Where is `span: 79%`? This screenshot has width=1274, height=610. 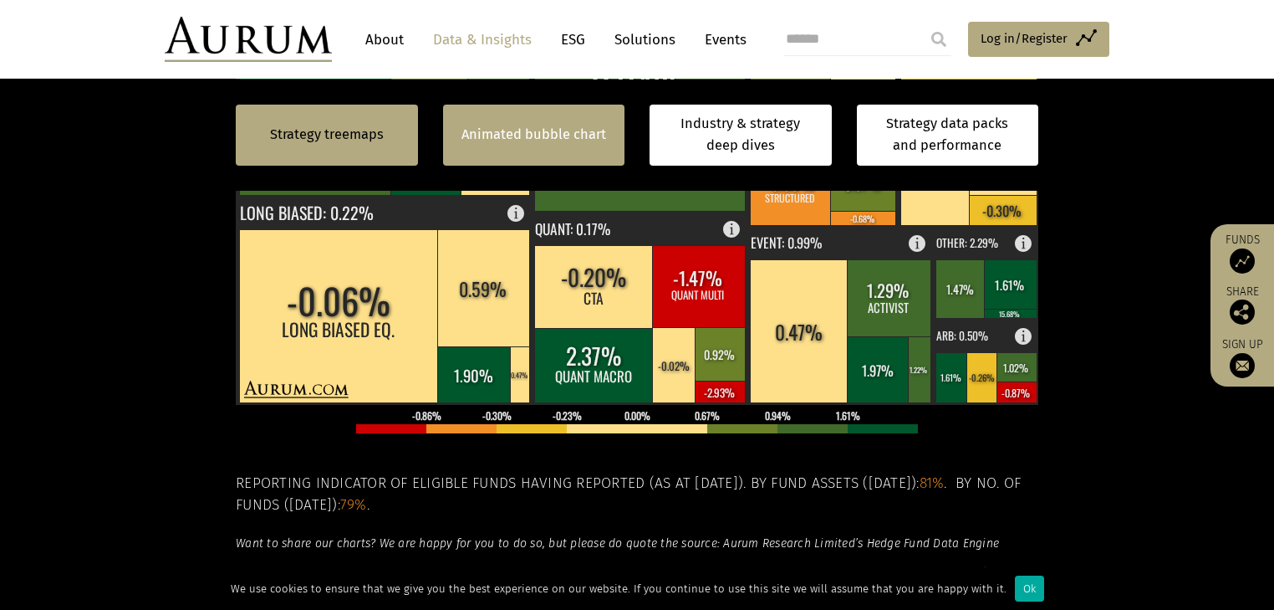 span: 79% is located at coordinates (354, 504).